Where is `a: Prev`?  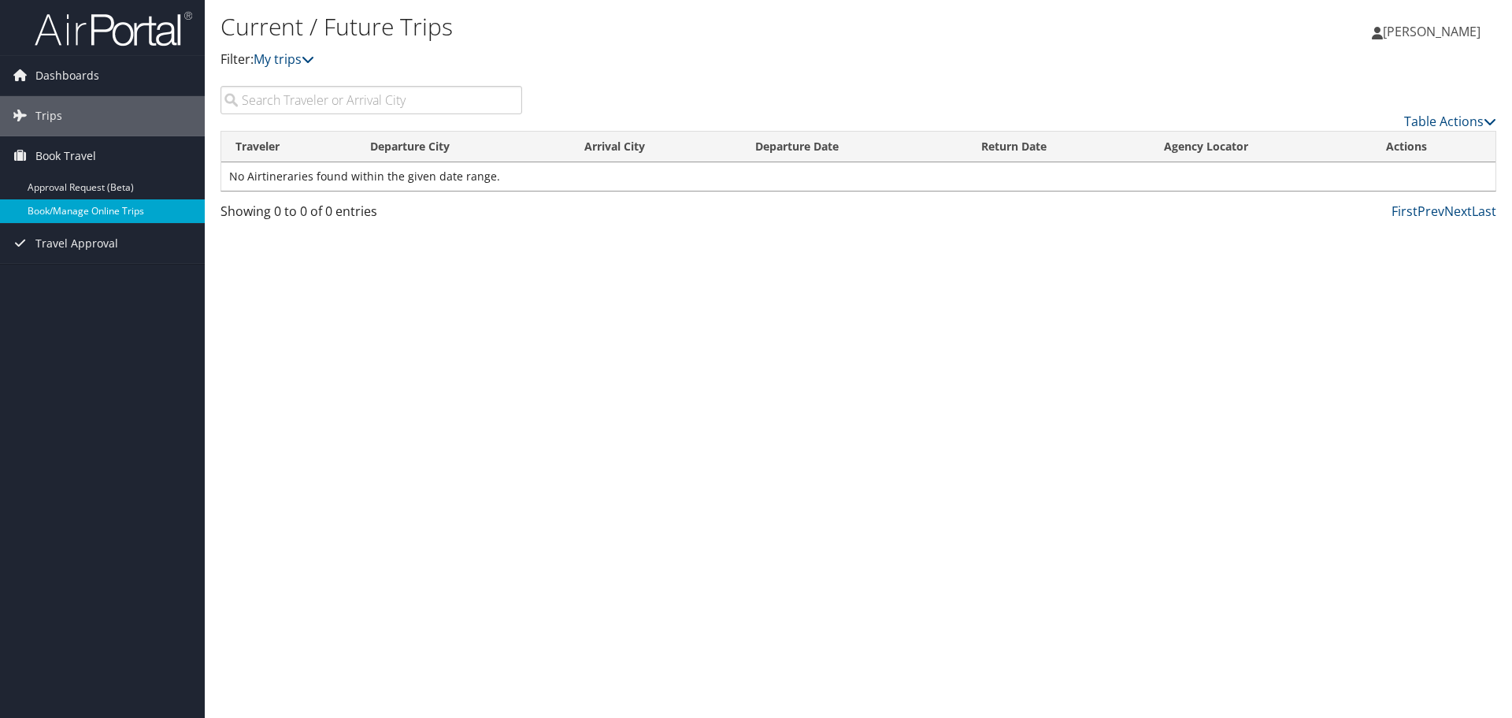 a: Prev is located at coordinates (1431, 211).